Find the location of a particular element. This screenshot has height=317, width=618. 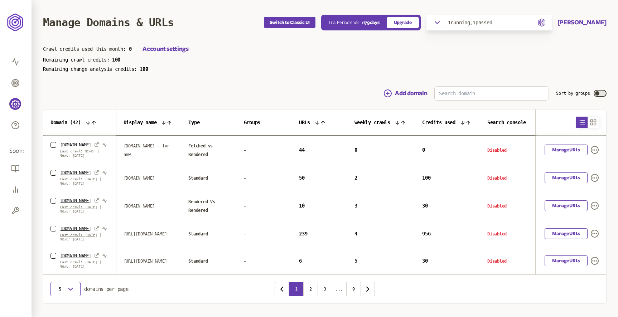

span: Search console is located at coordinates (506, 122).